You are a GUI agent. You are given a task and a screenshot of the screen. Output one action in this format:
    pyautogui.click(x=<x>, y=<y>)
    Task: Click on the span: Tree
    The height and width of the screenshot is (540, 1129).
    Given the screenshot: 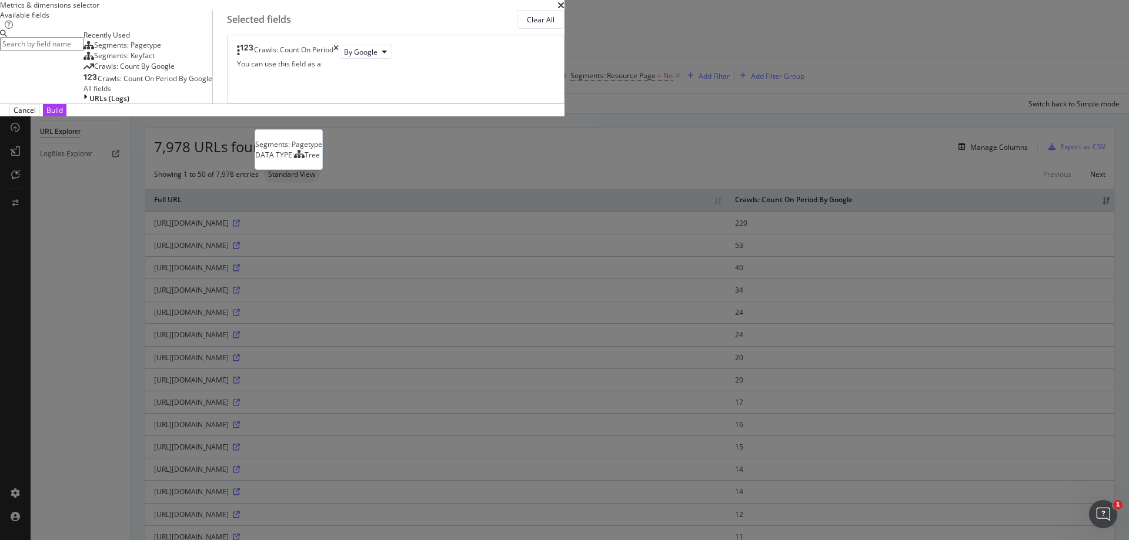 What is the action you would take?
    pyautogui.click(x=312, y=155)
    